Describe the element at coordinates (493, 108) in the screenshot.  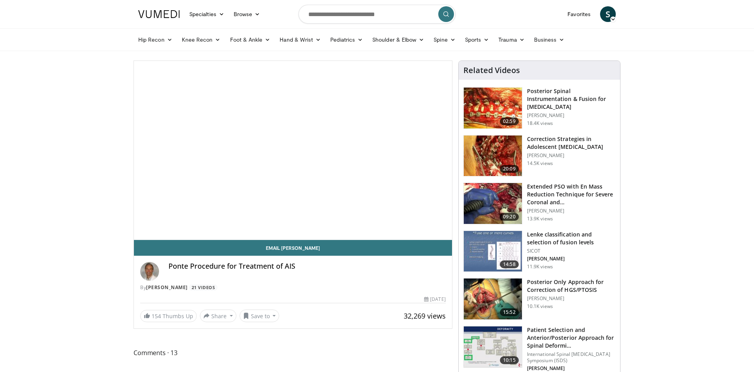
I see `img: 1748410_3.png.150x105_q85_crop-smart_upscale.jpg` at that location.